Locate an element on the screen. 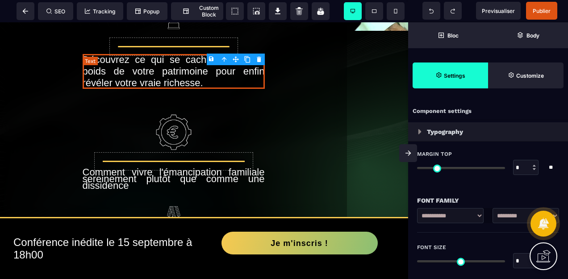  strong: Body is located at coordinates (533, 35).